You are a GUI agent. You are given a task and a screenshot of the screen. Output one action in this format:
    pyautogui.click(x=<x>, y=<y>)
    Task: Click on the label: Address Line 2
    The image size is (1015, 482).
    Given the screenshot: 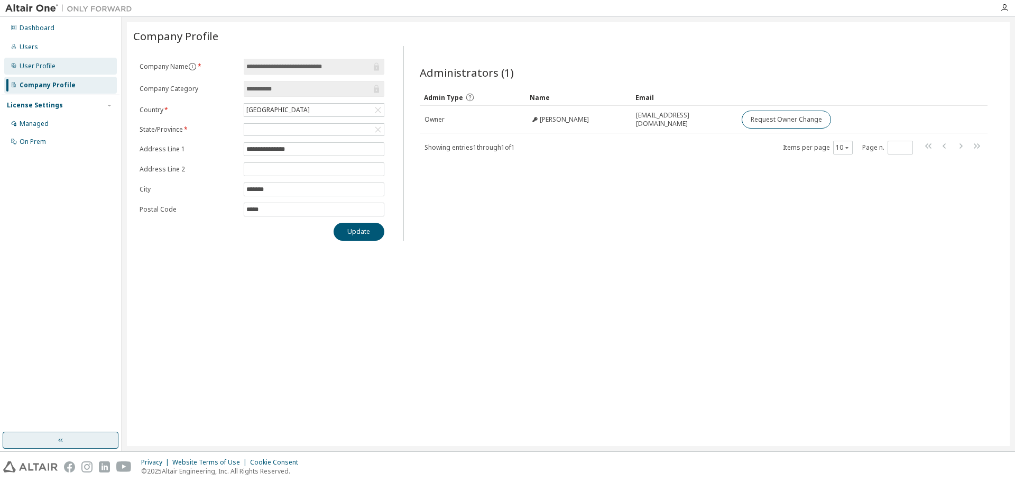 What is the action you would take?
    pyautogui.click(x=188, y=169)
    